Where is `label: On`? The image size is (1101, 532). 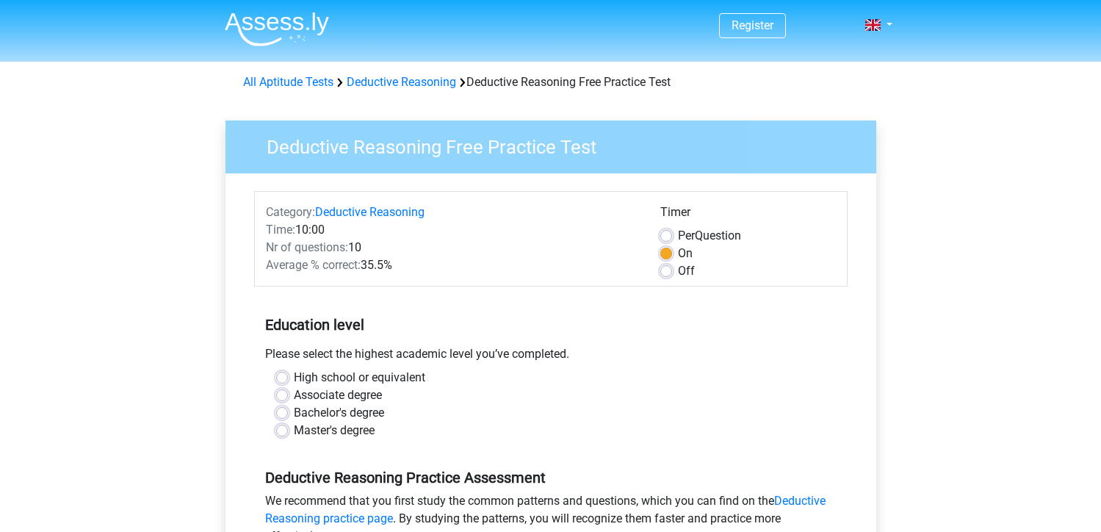 label: On is located at coordinates (685, 253).